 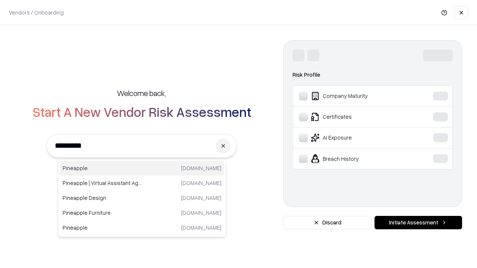 I want to click on div: Suggestions, so click(x=142, y=198).